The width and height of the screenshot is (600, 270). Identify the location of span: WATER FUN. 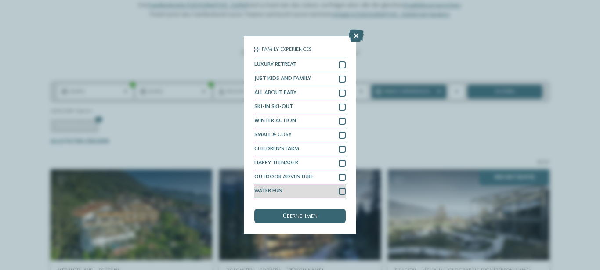
(268, 191).